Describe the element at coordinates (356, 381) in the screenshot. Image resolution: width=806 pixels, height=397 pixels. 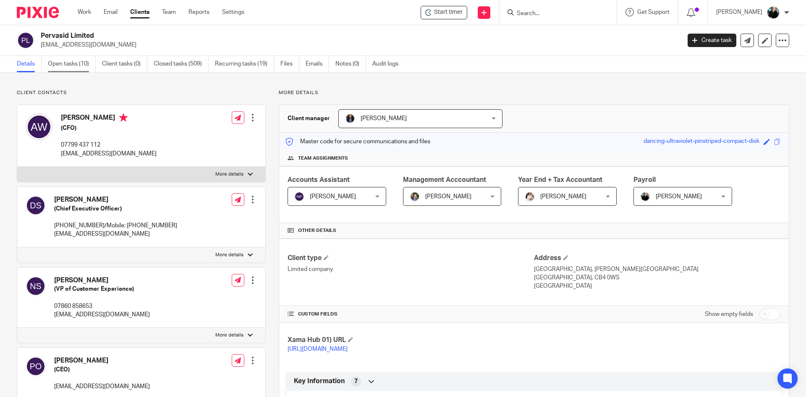
I see `span: 7` at that location.